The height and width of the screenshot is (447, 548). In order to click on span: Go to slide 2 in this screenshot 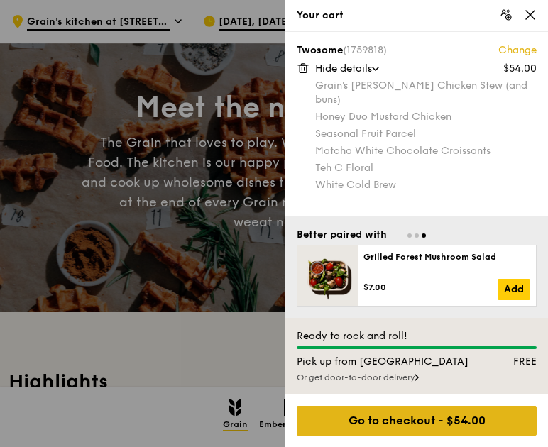, I will do `click(416, 236)`.